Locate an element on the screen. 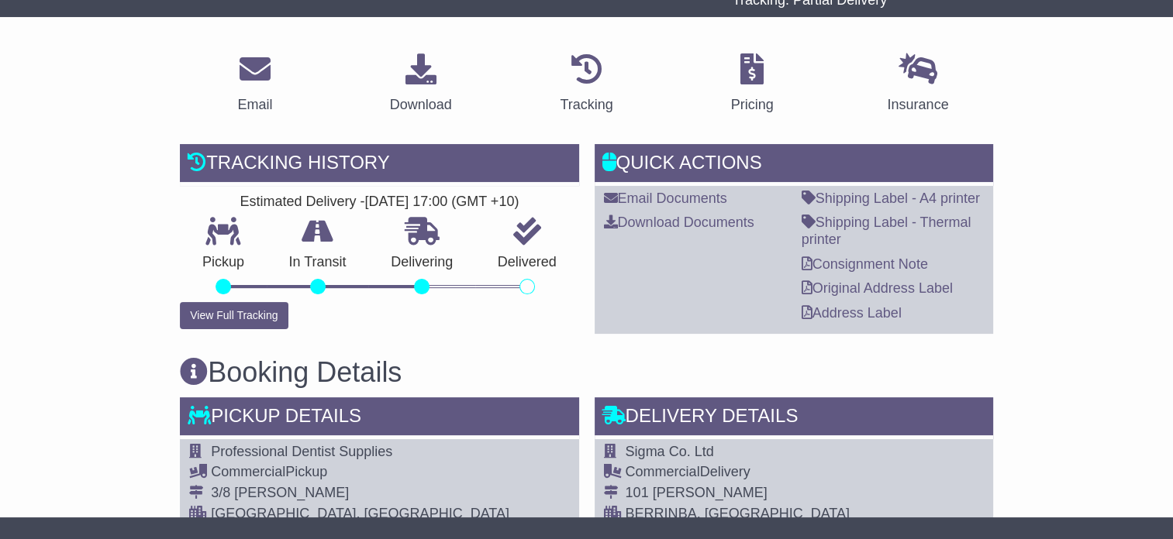 This screenshot has width=1173, height=539. button: View Full Tracking is located at coordinates (233, 315).